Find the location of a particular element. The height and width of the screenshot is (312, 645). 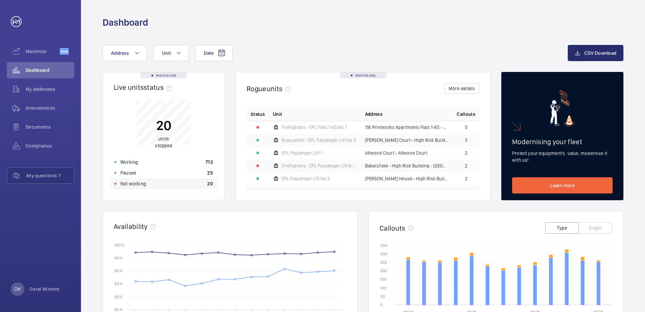

text: 250 is located at coordinates (383, 262).